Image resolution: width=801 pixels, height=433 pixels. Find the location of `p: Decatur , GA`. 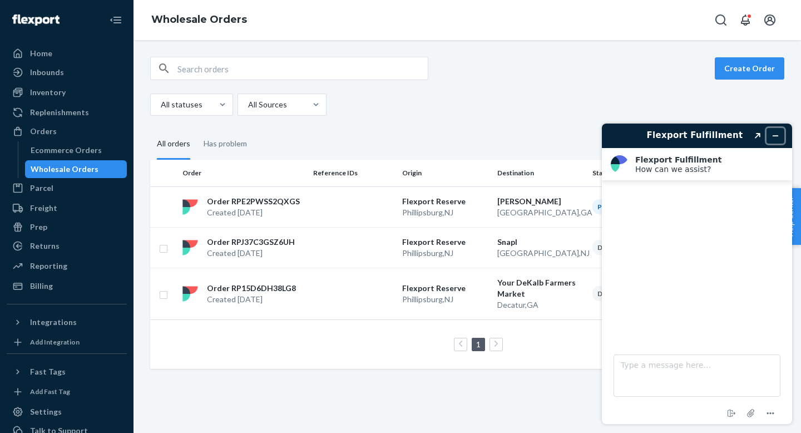

p: Decatur , GA is located at coordinates (540, 305).